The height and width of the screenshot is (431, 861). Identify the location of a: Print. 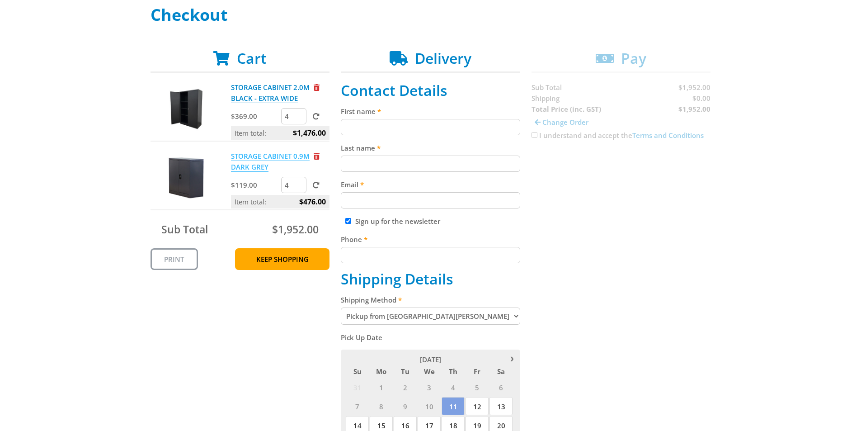
(174, 259).